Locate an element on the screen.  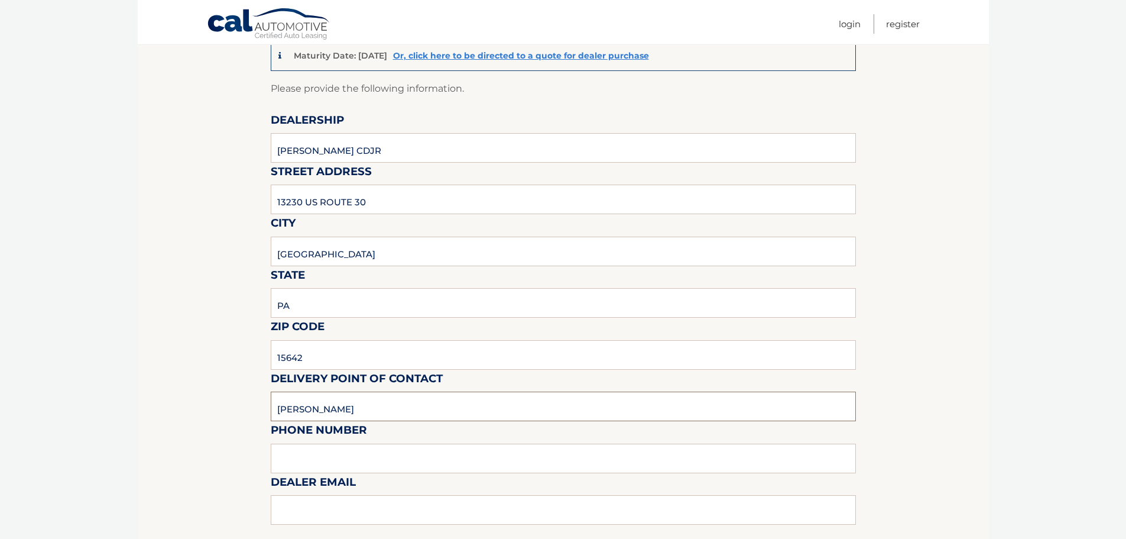
label: Phone Number is located at coordinates (319, 432).